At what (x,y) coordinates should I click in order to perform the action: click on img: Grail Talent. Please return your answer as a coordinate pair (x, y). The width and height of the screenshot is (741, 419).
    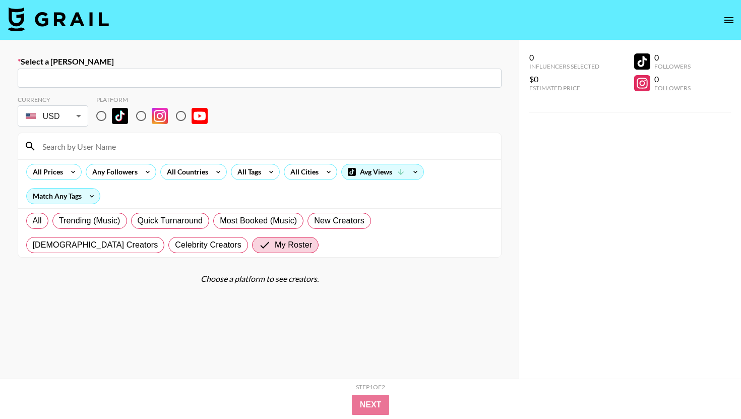
    Looking at the image, I should click on (58, 19).